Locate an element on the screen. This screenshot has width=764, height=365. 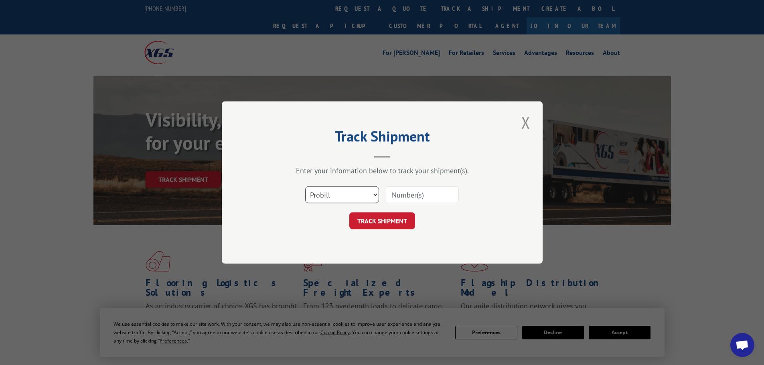
h2: Track Shipment is located at coordinates (382, 138).